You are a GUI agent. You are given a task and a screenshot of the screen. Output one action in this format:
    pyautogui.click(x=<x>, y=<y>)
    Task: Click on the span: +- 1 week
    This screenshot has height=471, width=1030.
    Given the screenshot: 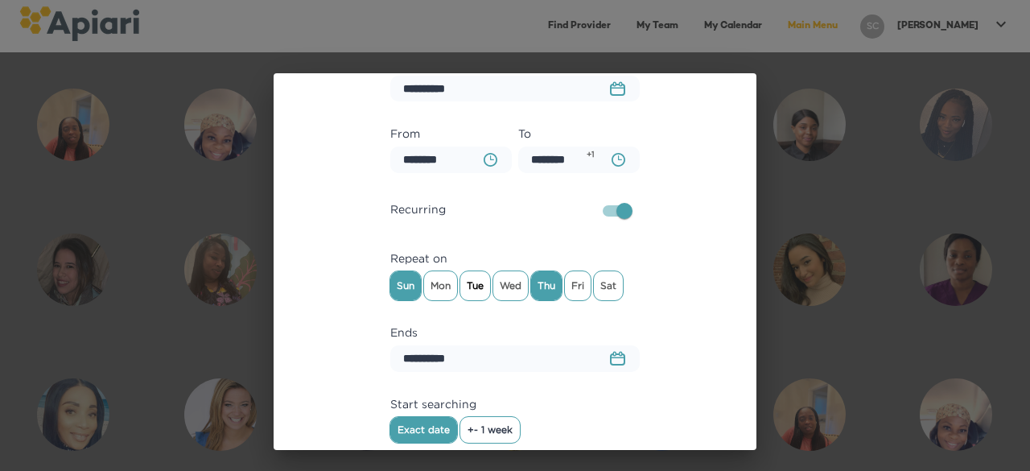 What is the action you would take?
    pyautogui.click(x=490, y=430)
    